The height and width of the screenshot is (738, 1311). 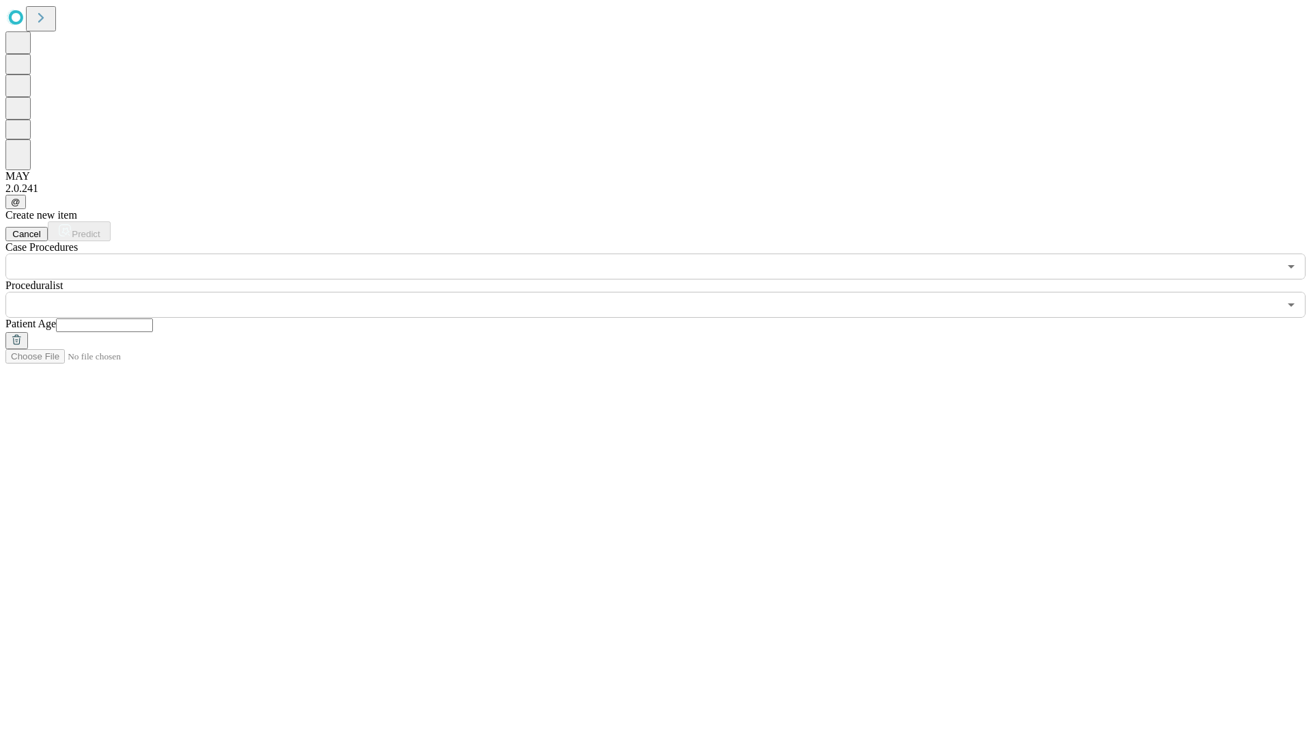 I want to click on span: Predict, so click(x=85, y=234).